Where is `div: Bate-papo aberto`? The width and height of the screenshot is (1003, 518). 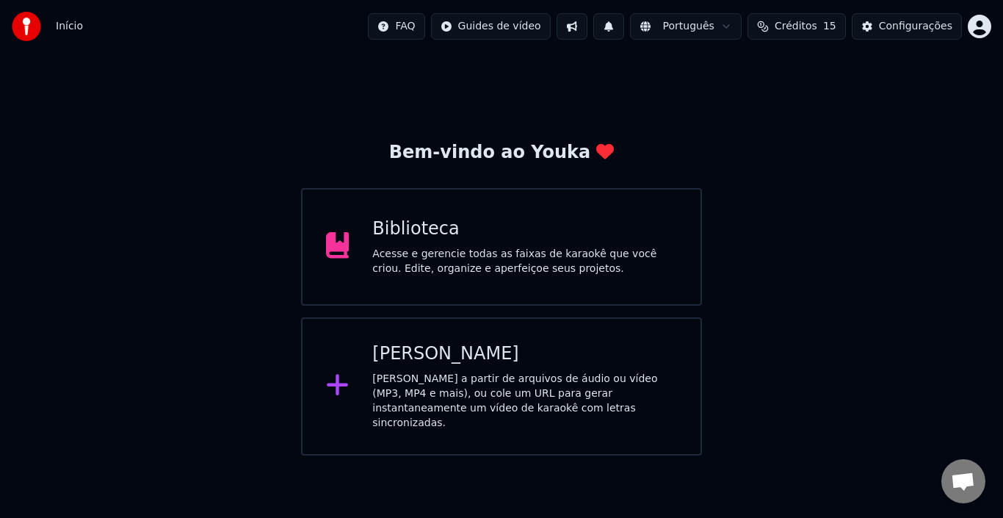
div: Bate-papo aberto is located at coordinates (963, 481).